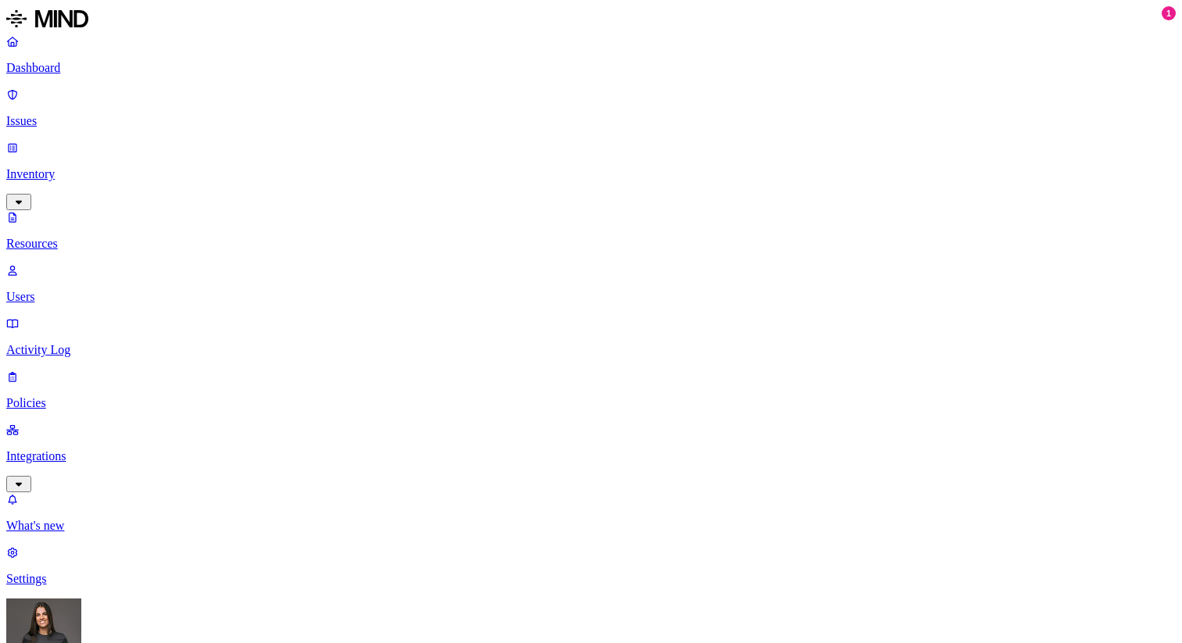 Image resolution: width=1182 pixels, height=643 pixels. What do you see at coordinates (591, 55) in the screenshot?
I see `a: Dashboard` at bounding box center [591, 55].